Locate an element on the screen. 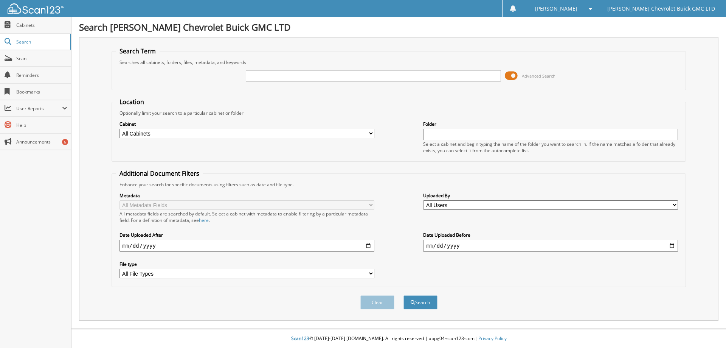 This screenshot has height=348, width=726. button: Search is located at coordinates (421, 302).